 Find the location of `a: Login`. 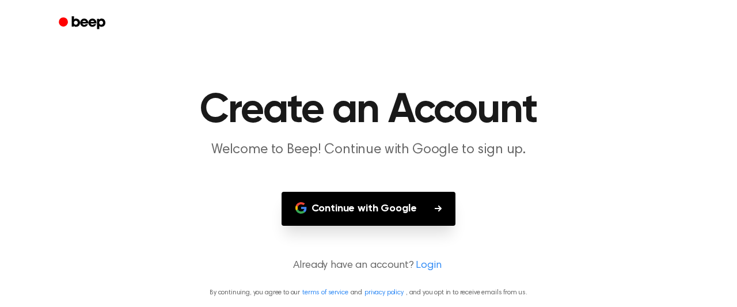

a: Login is located at coordinates (429, 266).